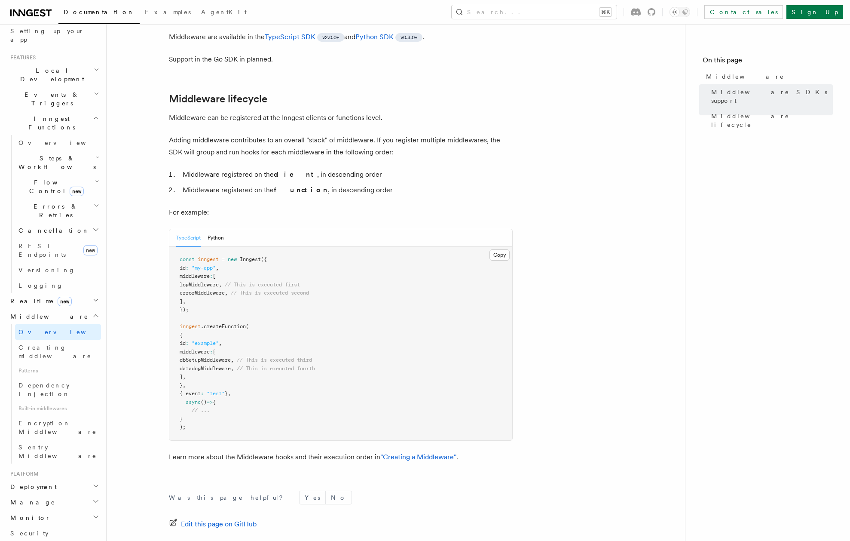 The height and width of the screenshot is (541, 850). I want to click on button: Deployment, so click(54, 487).